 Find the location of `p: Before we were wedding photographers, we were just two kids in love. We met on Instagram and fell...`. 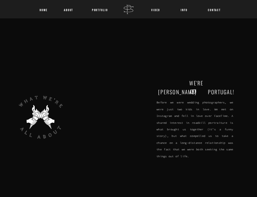

p: Before we were wedding photographers, we were just two kids in love. We met on Instagram and fell... is located at coordinates (195, 128).